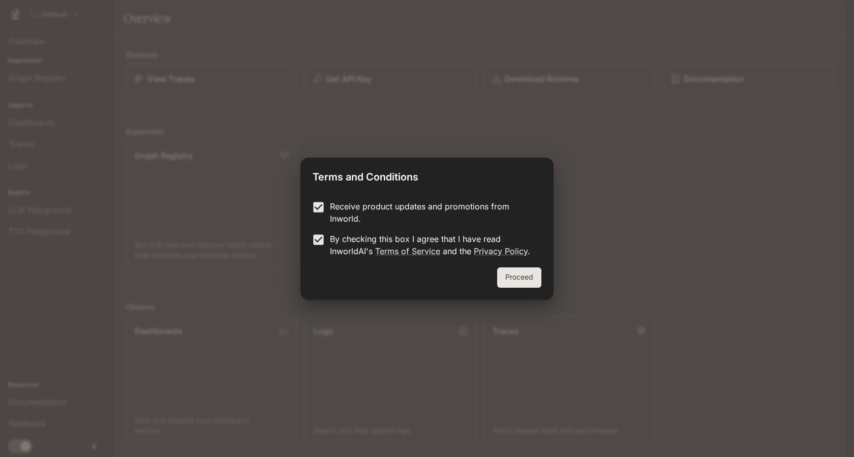  Describe the element at coordinates (500, 251) in the screenshot. I see `a: Privacy Policy` at that location.